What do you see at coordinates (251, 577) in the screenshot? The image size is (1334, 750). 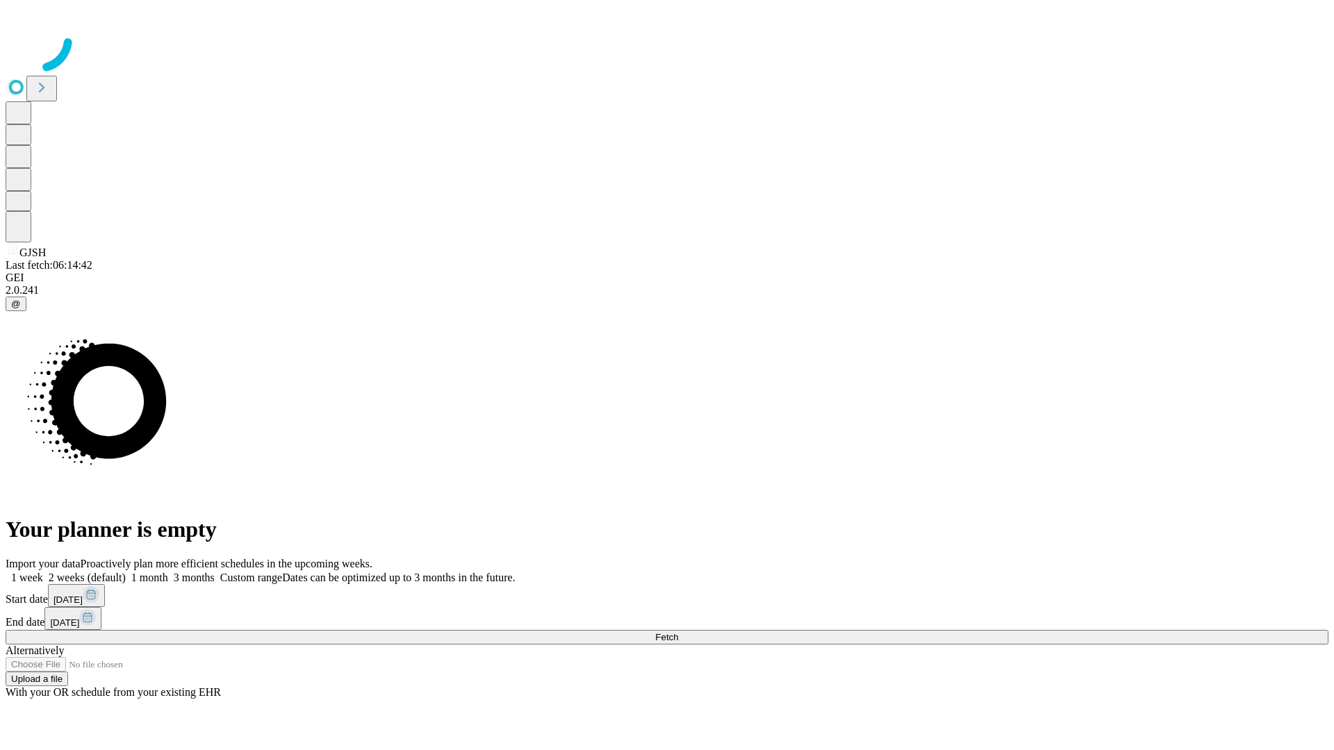 I see `span: Custom range` at bounding box center [251, 577].